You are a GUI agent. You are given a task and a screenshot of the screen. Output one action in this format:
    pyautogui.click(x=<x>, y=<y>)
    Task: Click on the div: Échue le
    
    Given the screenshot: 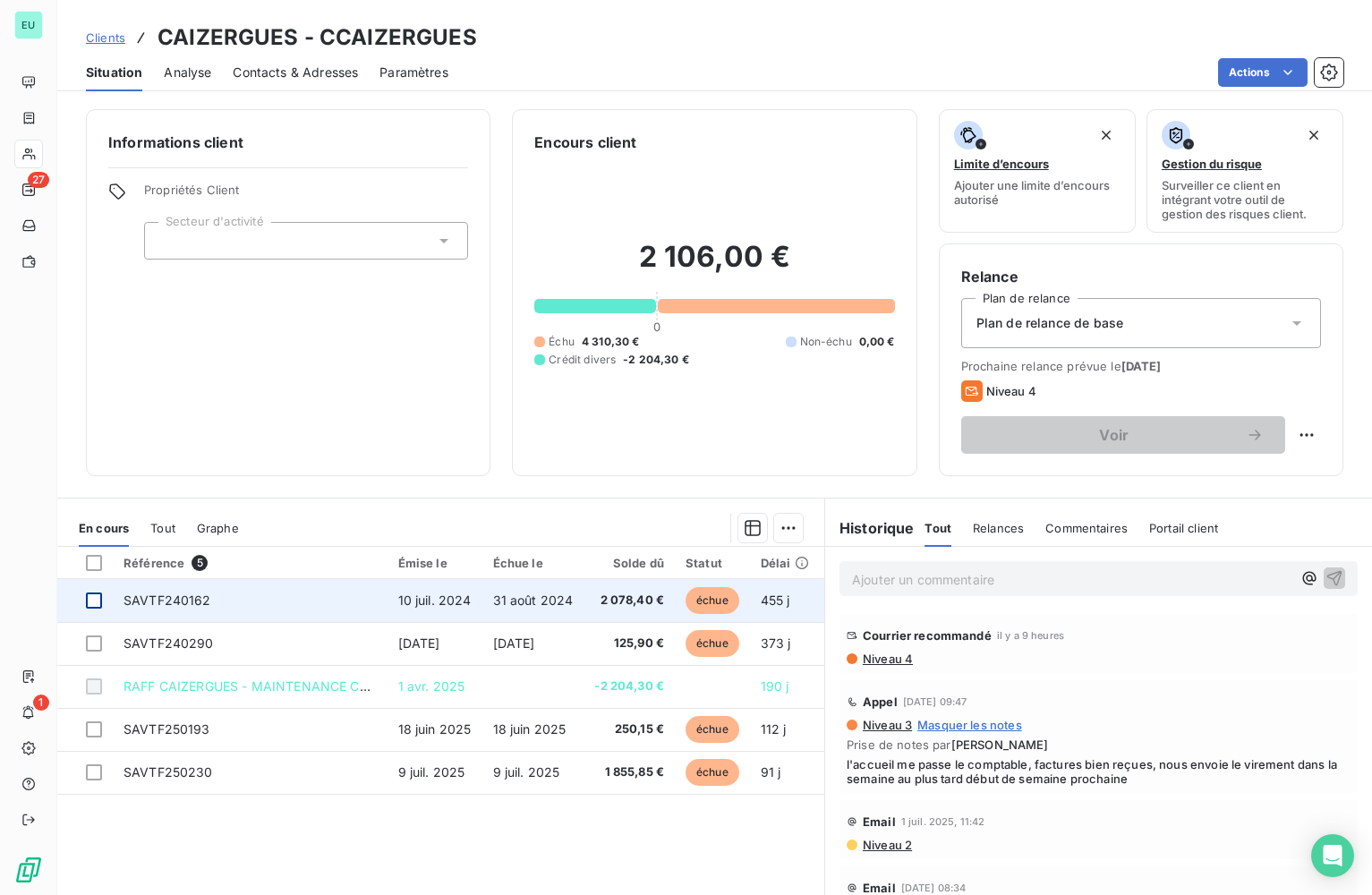 What is the action you would take?
    pyautogui.click(x=534, y=563)
    